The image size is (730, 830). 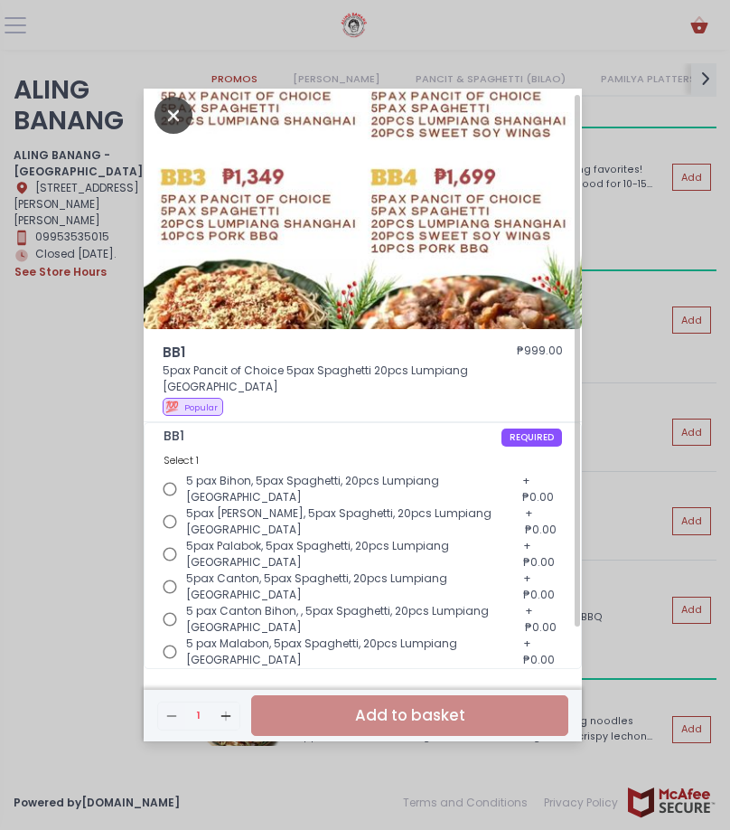 What do you see at coordinates (531, 437) in the screenshot?
I see `span: REQUIRED` at bounding box center [531, 437].